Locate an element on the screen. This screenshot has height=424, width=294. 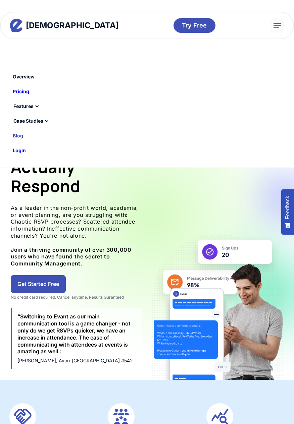
a: Overview is located at coordinates (23, 77).